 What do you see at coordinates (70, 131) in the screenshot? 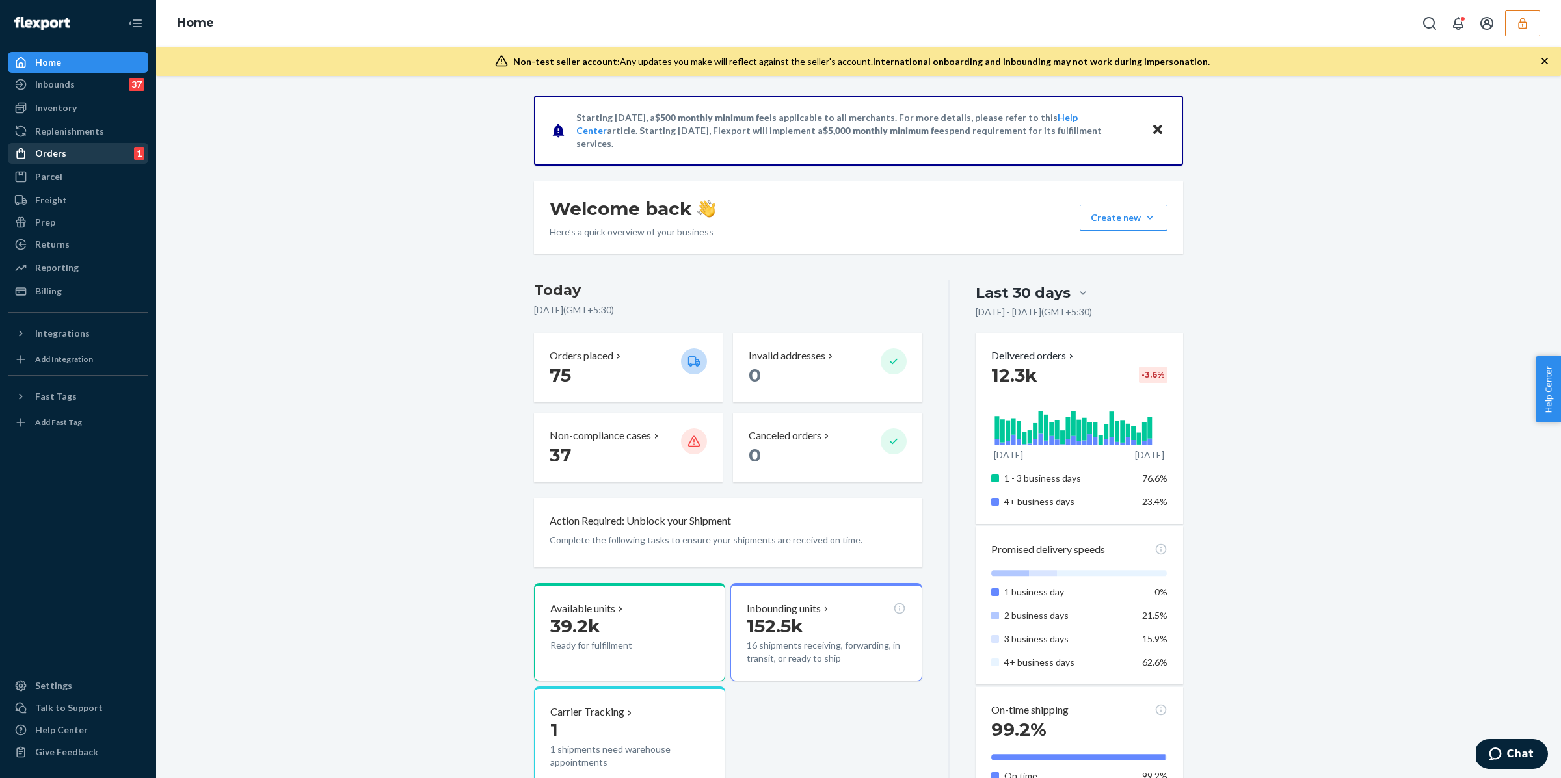
I see `div: Replenishments` at bounding box center [70, 131].